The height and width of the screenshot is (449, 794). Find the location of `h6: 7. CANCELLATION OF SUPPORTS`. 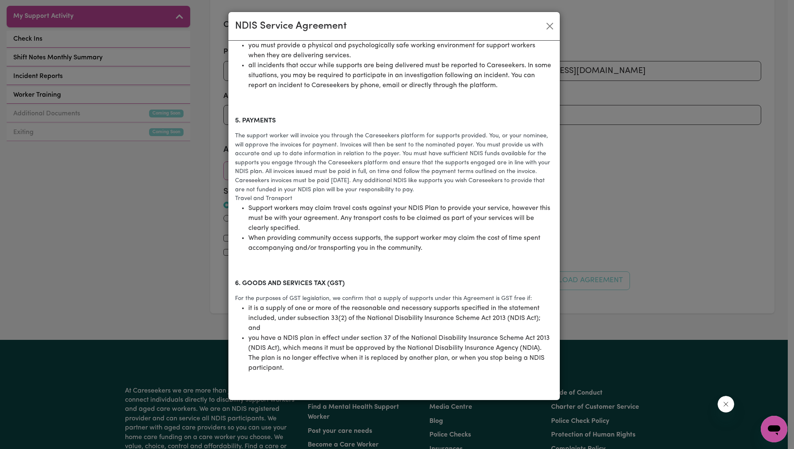

h6: 7. CANCELLATION OF SUPPORTS is located at coordinates (394, 404).